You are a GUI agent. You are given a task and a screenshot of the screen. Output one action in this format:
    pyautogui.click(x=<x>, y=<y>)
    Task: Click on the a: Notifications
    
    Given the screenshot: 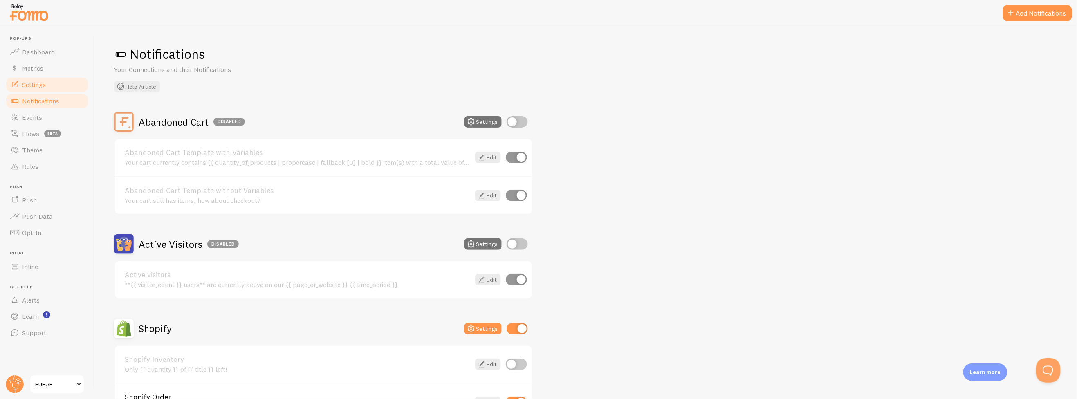 What is the action you would take?
    pyautogui.click(x=47, y=101)
    